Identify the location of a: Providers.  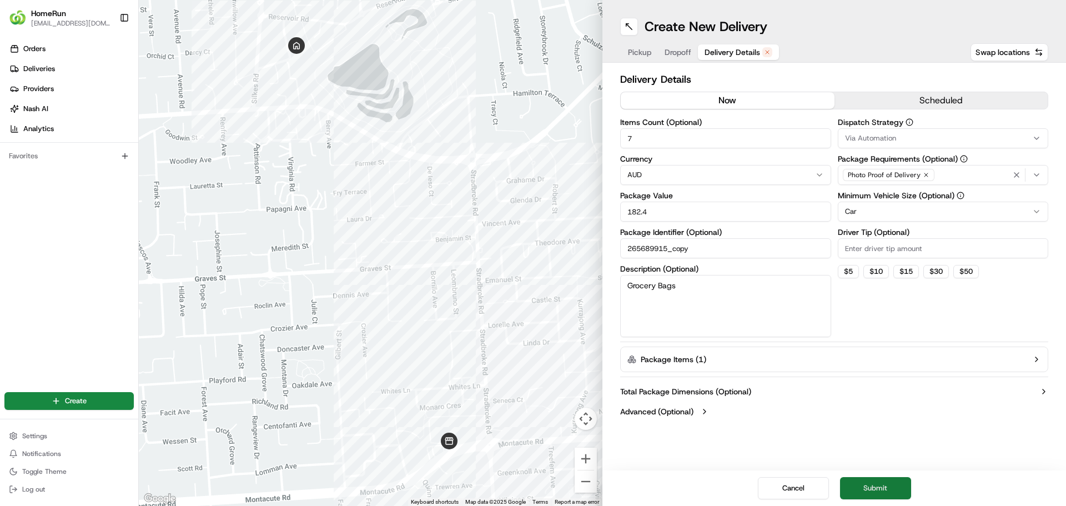
(71, 89).